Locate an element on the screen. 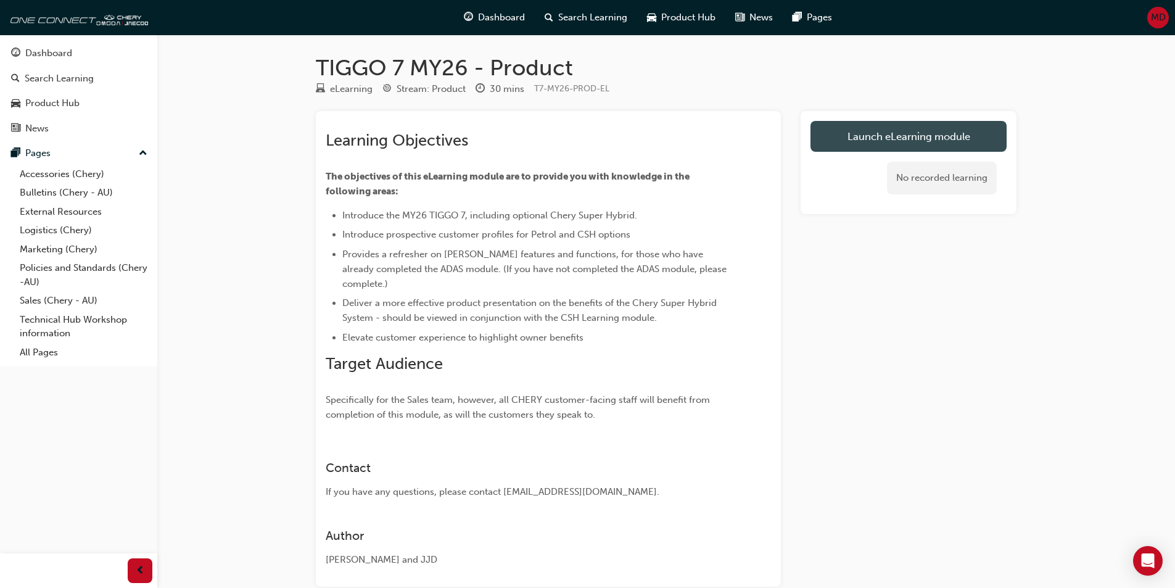  a: guage-iconDashboard is located at coordinates (494, 17).